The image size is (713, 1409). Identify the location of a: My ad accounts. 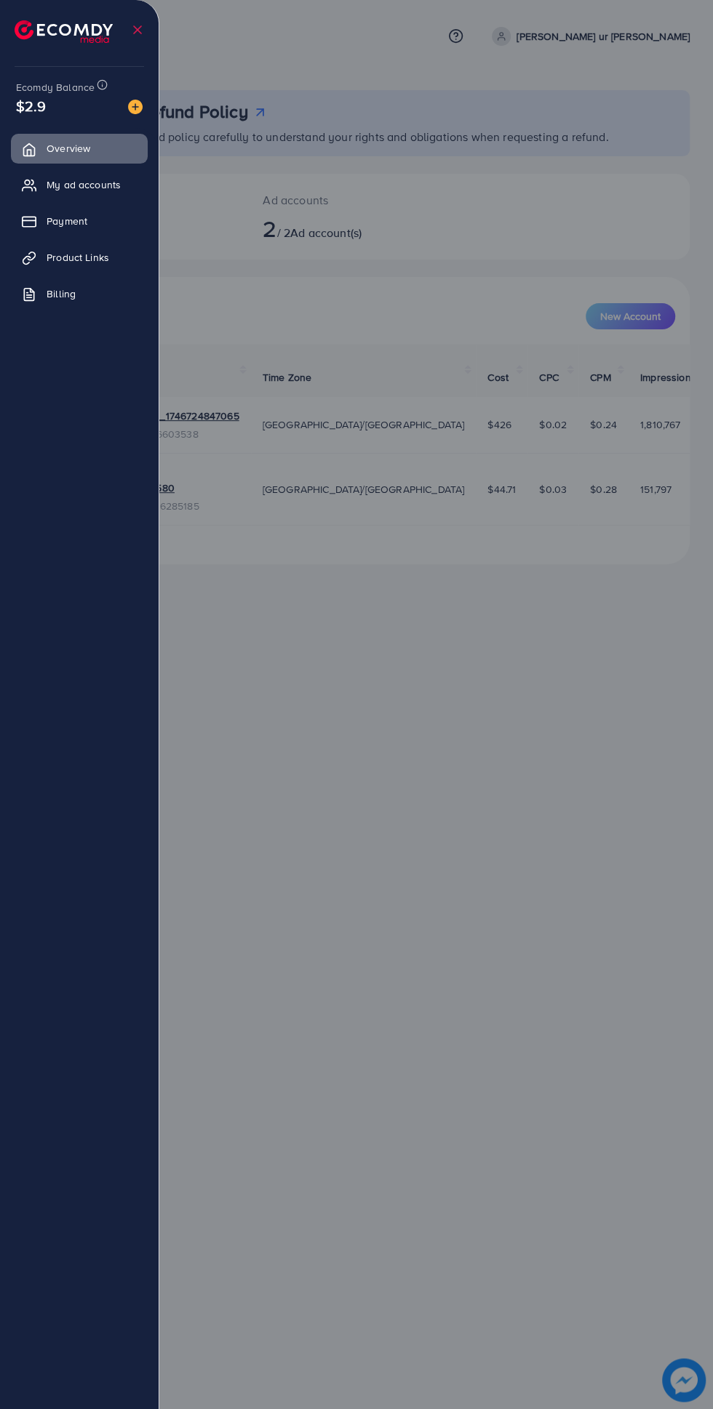
(79, 185).